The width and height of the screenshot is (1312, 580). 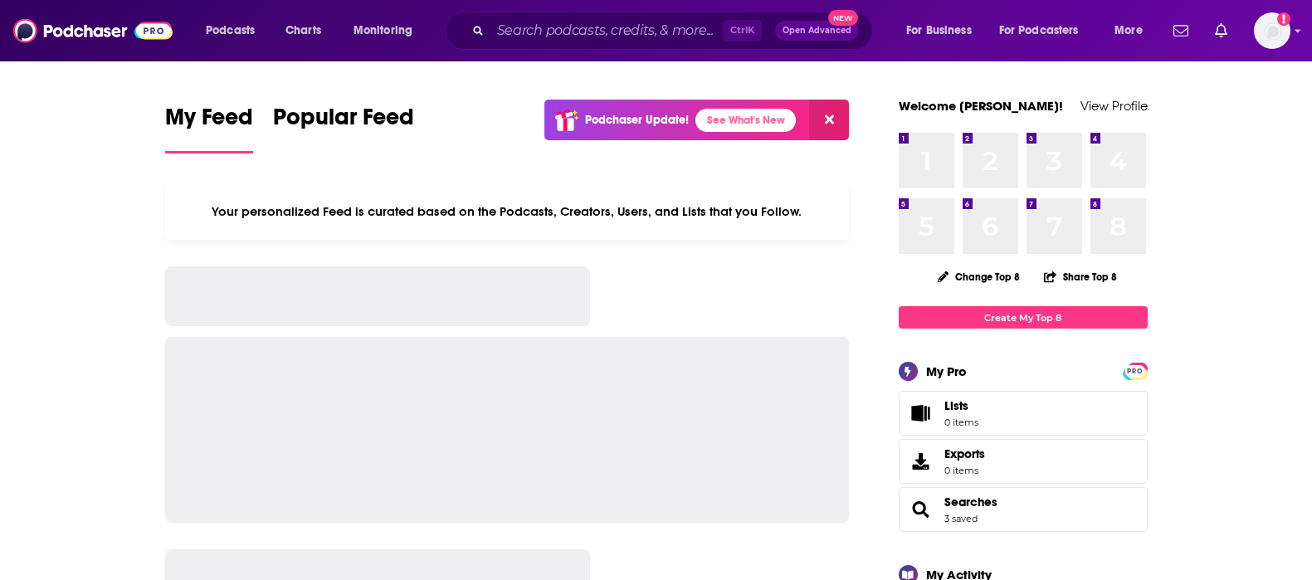 I want to click on span: Monitoring, so click(x=383, y=31).